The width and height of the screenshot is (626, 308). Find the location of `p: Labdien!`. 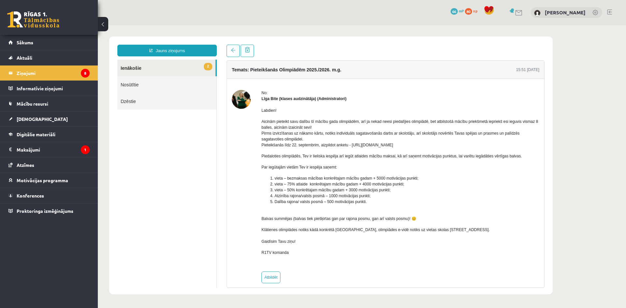

p: Labdien! is located at coordinates (302, 85).